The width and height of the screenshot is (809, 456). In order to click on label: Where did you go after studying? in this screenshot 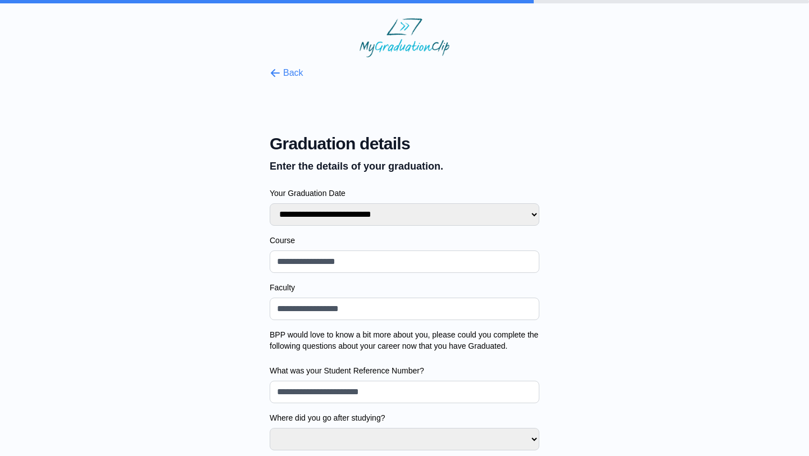, I will do `click(405, 418)`.